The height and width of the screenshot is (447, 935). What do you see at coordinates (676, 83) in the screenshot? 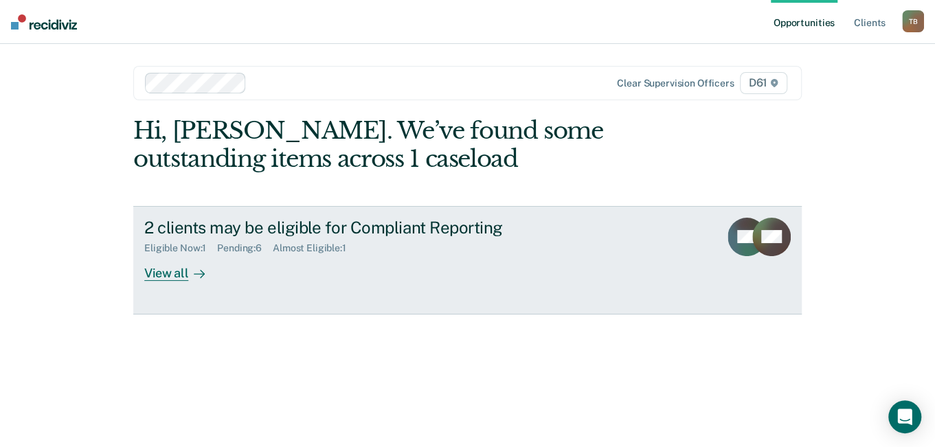
I see `div: Clear supervision officers` at bounding box center [676, 83].